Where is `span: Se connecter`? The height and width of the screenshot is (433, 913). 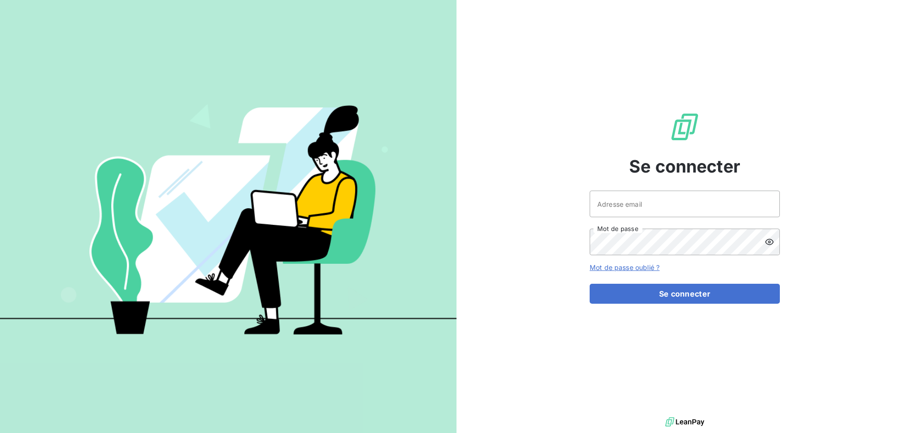
span: Se connecter is located at coordinates (685, 167).